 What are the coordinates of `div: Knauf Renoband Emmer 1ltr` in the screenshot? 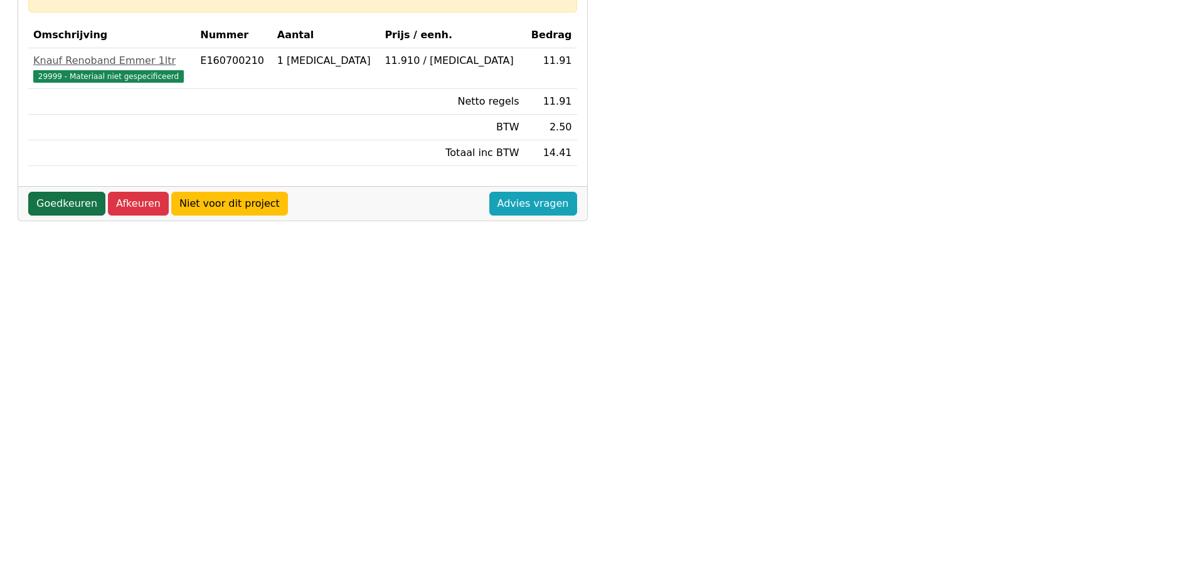 It's located at (112, 61).